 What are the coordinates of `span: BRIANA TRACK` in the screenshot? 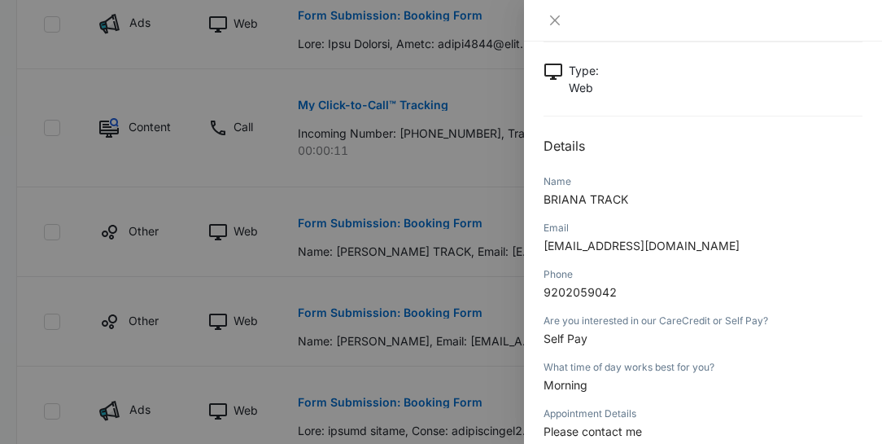 It's located at (586, 199).